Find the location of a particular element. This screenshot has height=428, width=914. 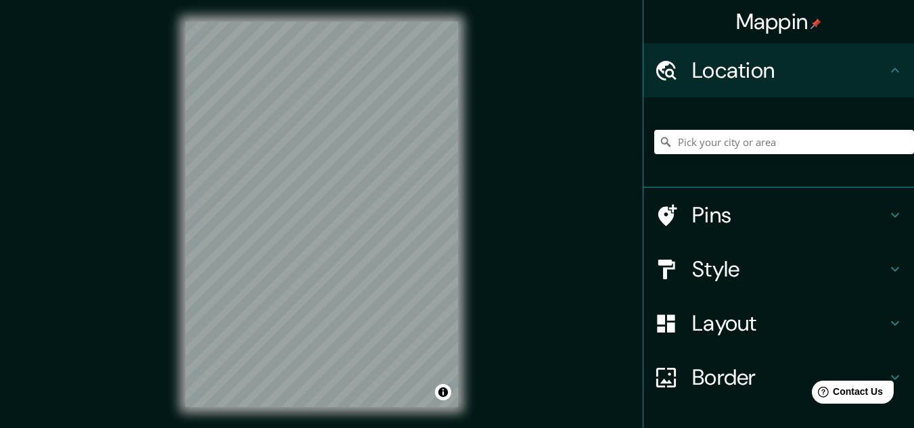

div: Layout is located at coordinates (779, 324).